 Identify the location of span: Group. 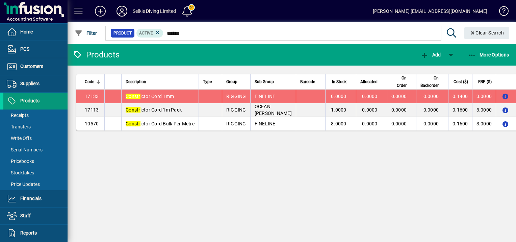
(232, 82).